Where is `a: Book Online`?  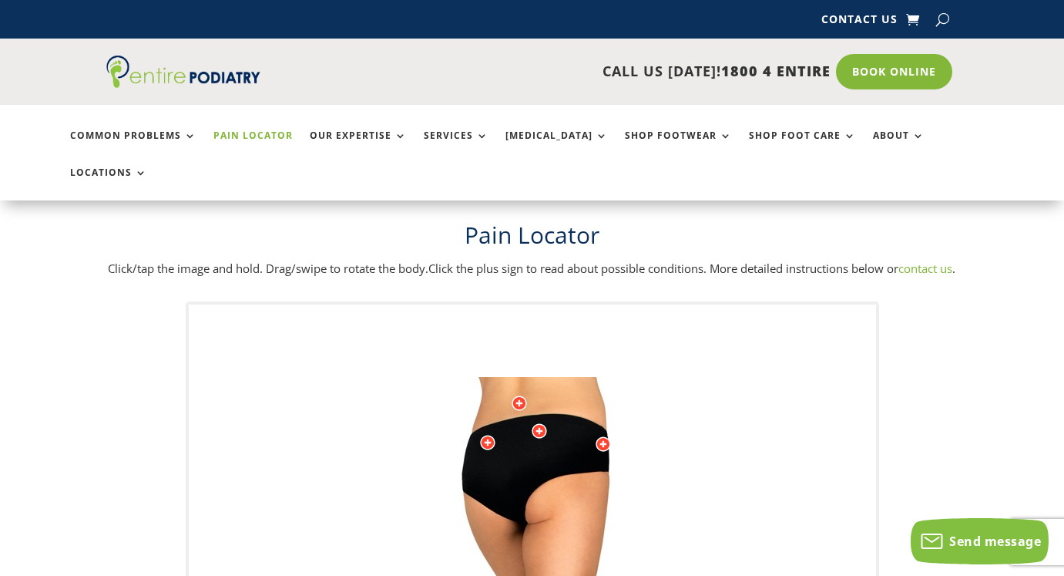 a: Book Online is located at coordinates (894, 72).